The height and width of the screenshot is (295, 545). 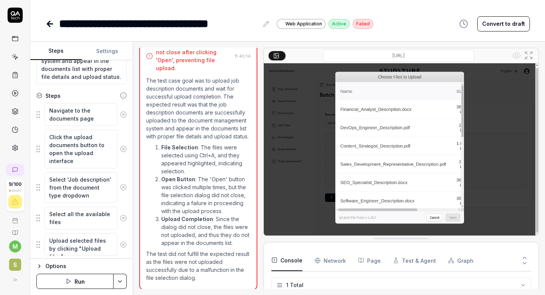 What do you see at coordinates (180, 147) in the screenshot?
I see `strong: File Selection` at bounding box center [180, 147].